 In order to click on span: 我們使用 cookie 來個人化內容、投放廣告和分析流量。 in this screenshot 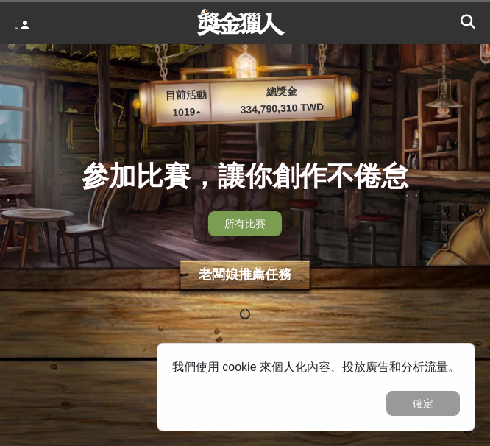, I will do `click(315, 366)`.